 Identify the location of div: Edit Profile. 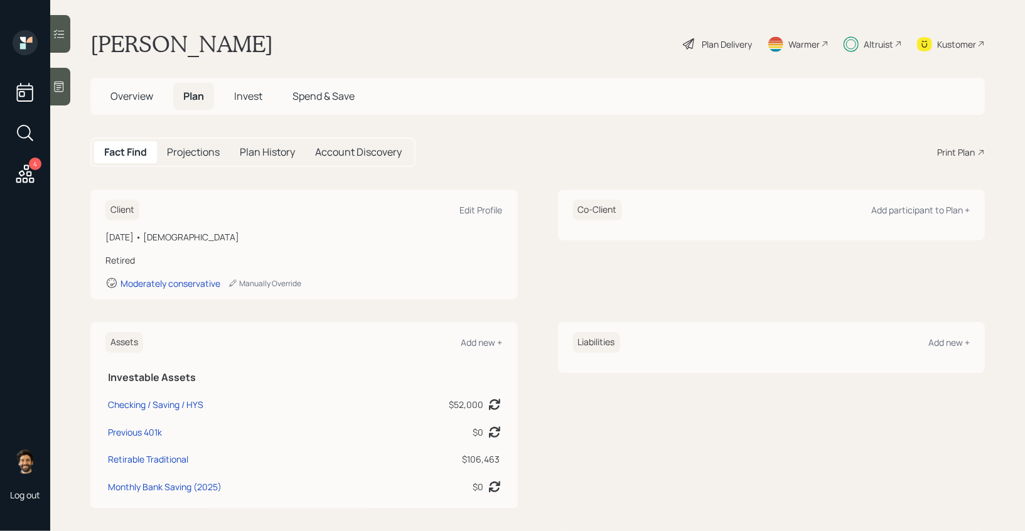
(481, 210).